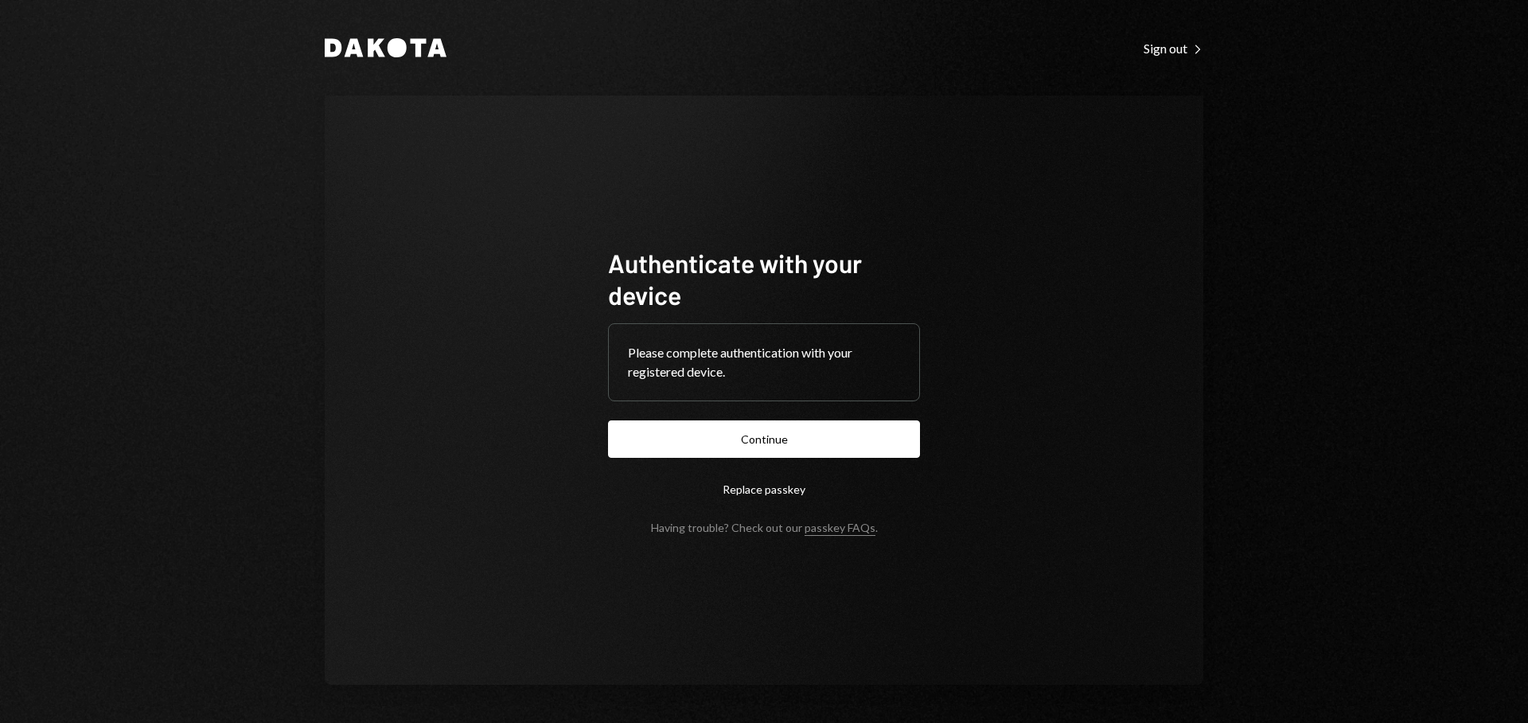 Image resolution: width=1528 pixels, height=723 pixels. I want to click on div: Please complete authentication with your registered device., so click(764, 362).